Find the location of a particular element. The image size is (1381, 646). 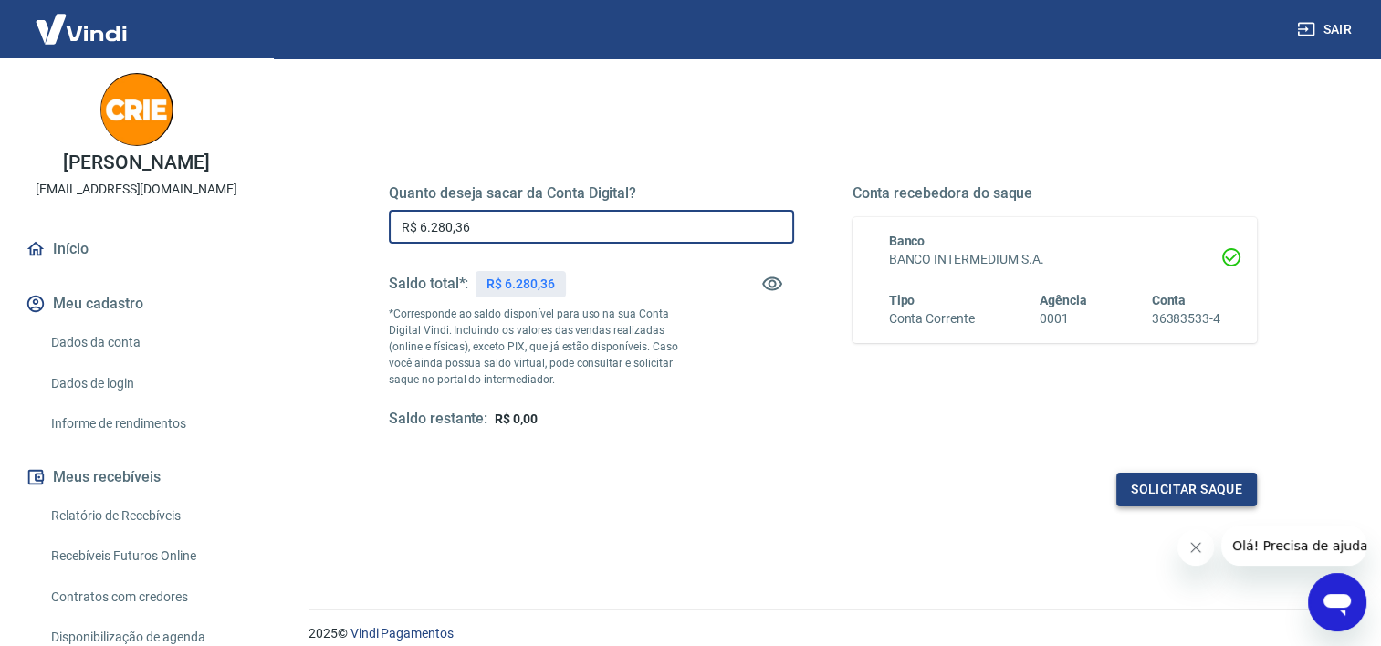

a: Relatório de Recebíveis is located at coordinates (147, 516).